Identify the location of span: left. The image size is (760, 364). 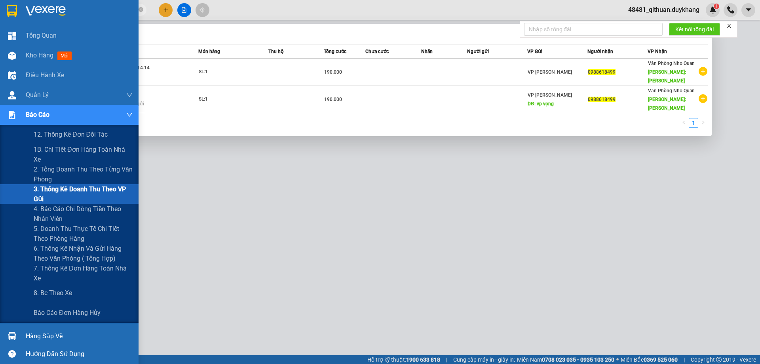
(684, 122).